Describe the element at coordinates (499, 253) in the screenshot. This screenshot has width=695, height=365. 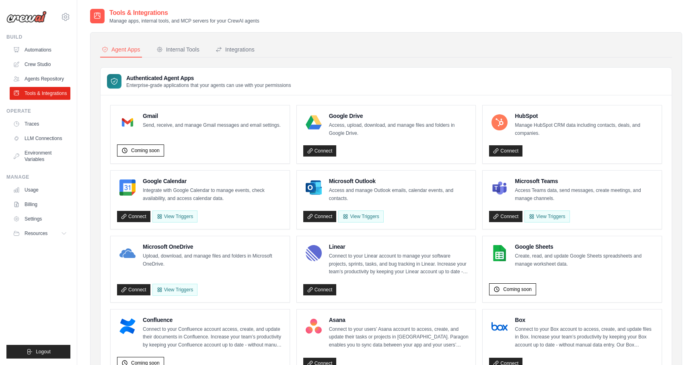
I see `img: Google Sheets Logo` at that location.